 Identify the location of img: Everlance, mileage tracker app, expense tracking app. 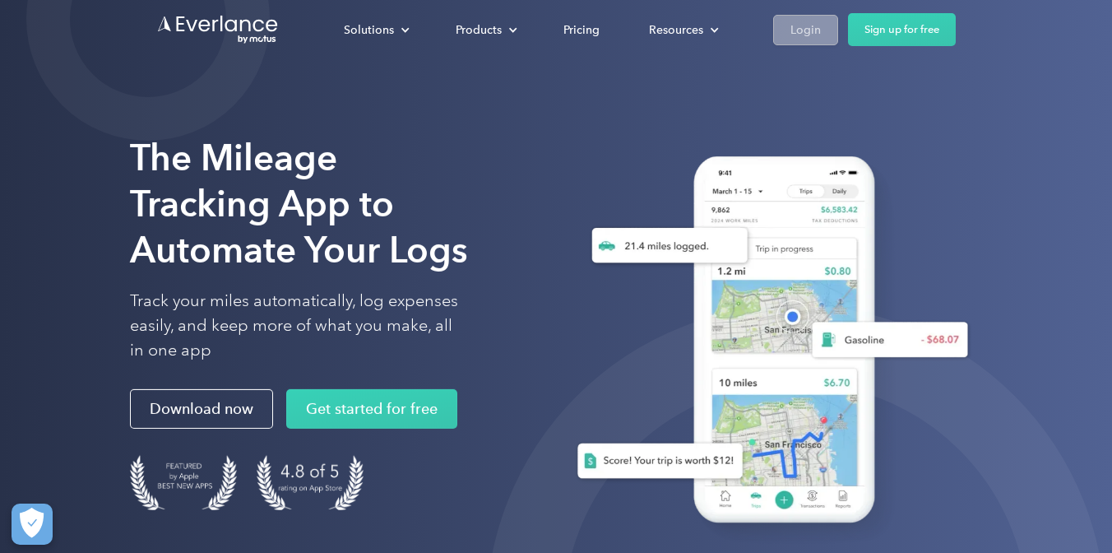
(765, 343).